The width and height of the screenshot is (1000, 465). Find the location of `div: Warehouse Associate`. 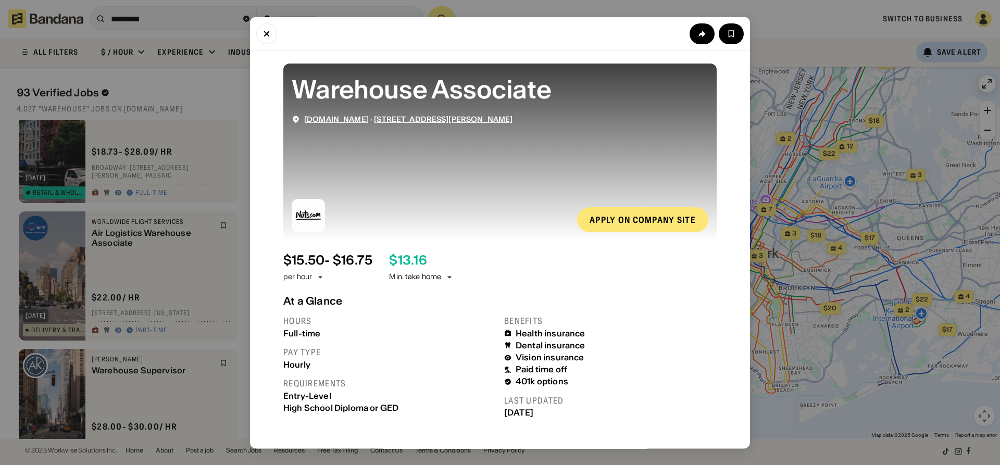

div: Warehouse Associate is located at coordinates (500, 89).